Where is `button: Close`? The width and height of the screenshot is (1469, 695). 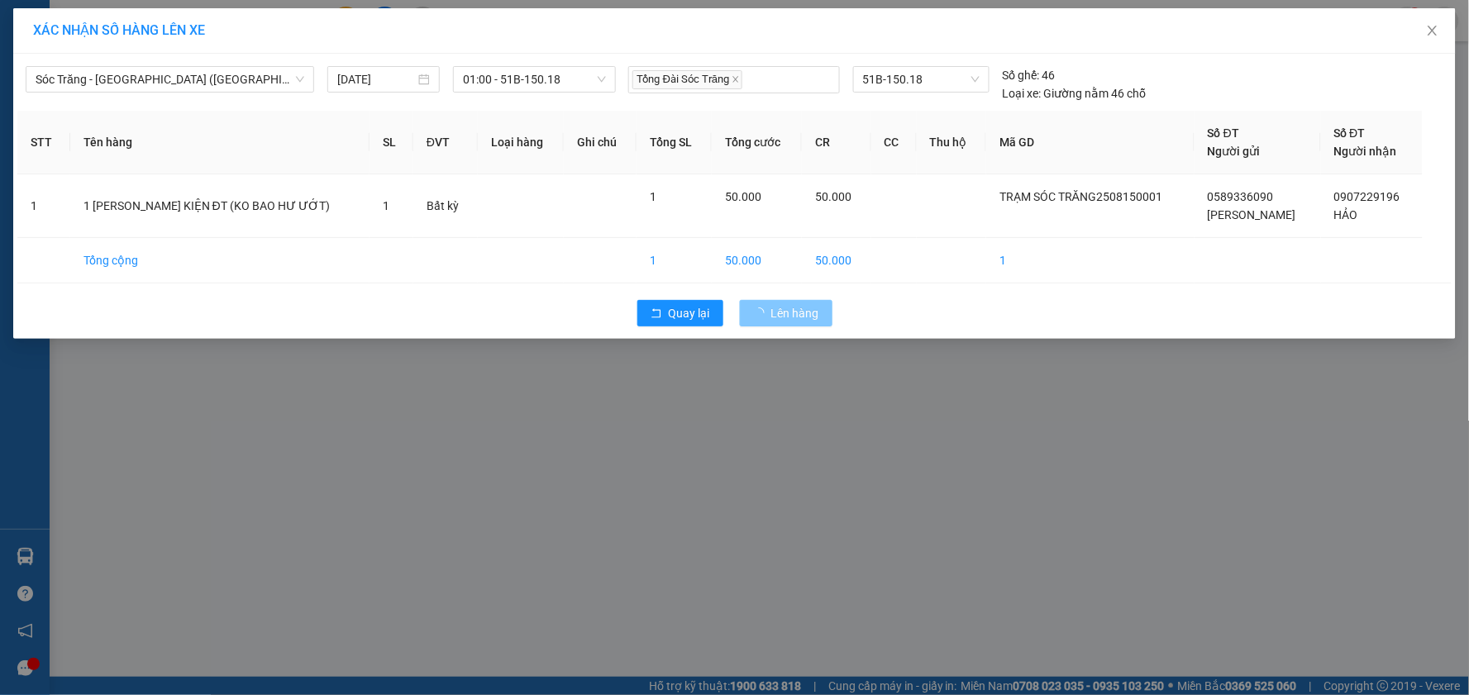 button: Close is located at coordinates (1433, 31).